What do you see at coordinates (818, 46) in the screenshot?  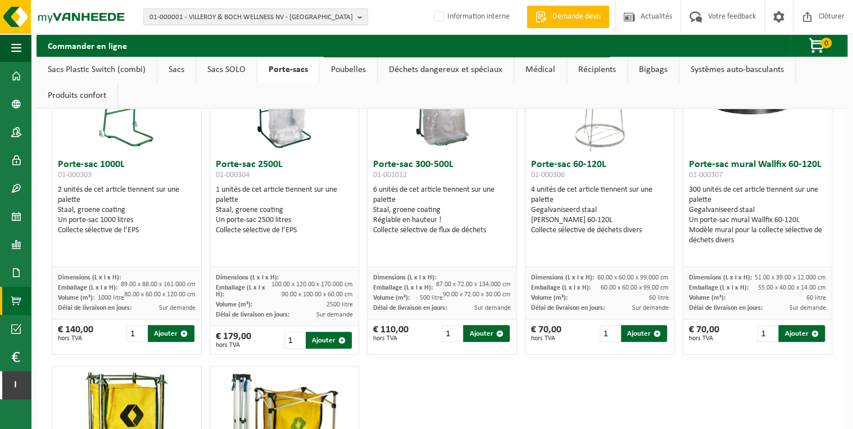 I see `button: 0` at bounding box center [818, 46].